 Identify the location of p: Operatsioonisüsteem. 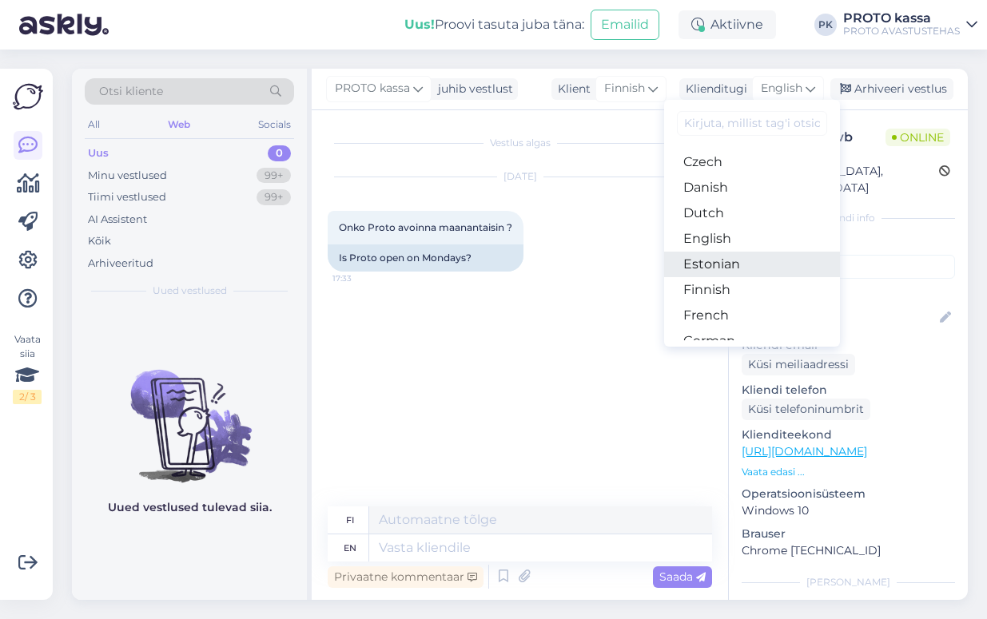
(848, 494).